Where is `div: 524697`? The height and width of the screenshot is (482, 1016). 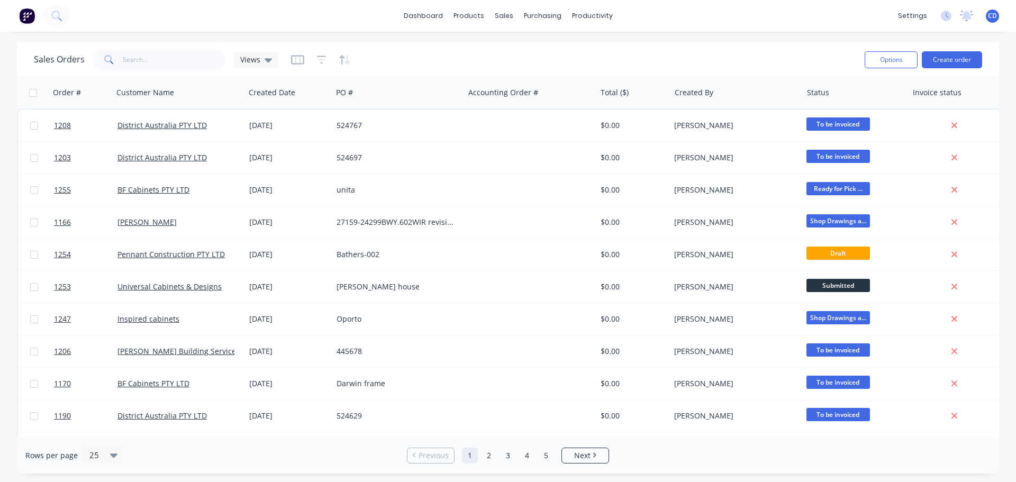 div: 524697 is located at coordinates (395, 158).